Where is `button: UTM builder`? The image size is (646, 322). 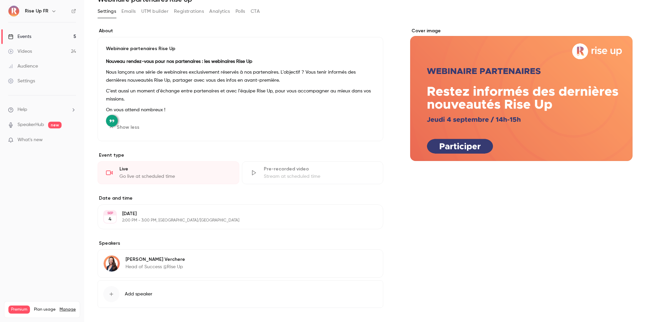
button: UTM builder is located at coordinates (155, 11).